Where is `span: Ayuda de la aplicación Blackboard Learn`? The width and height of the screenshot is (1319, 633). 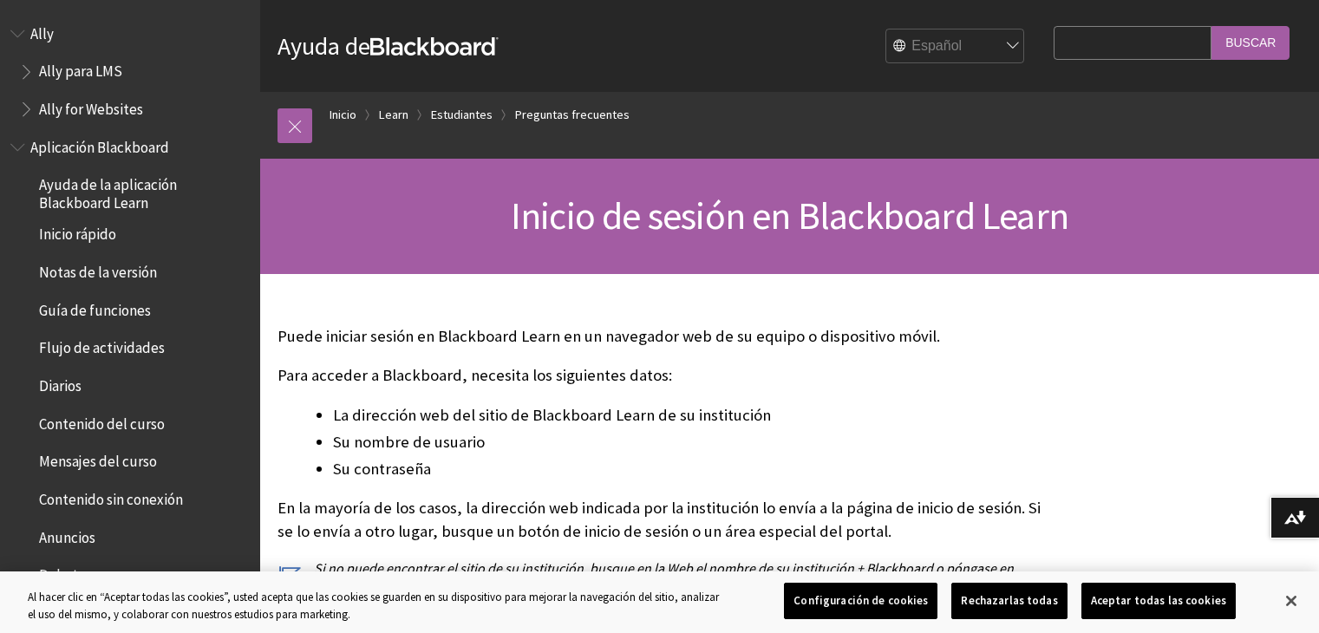
span: Ayuda de la aplicación Blackboard Learn is located at coordinates (143, 191).